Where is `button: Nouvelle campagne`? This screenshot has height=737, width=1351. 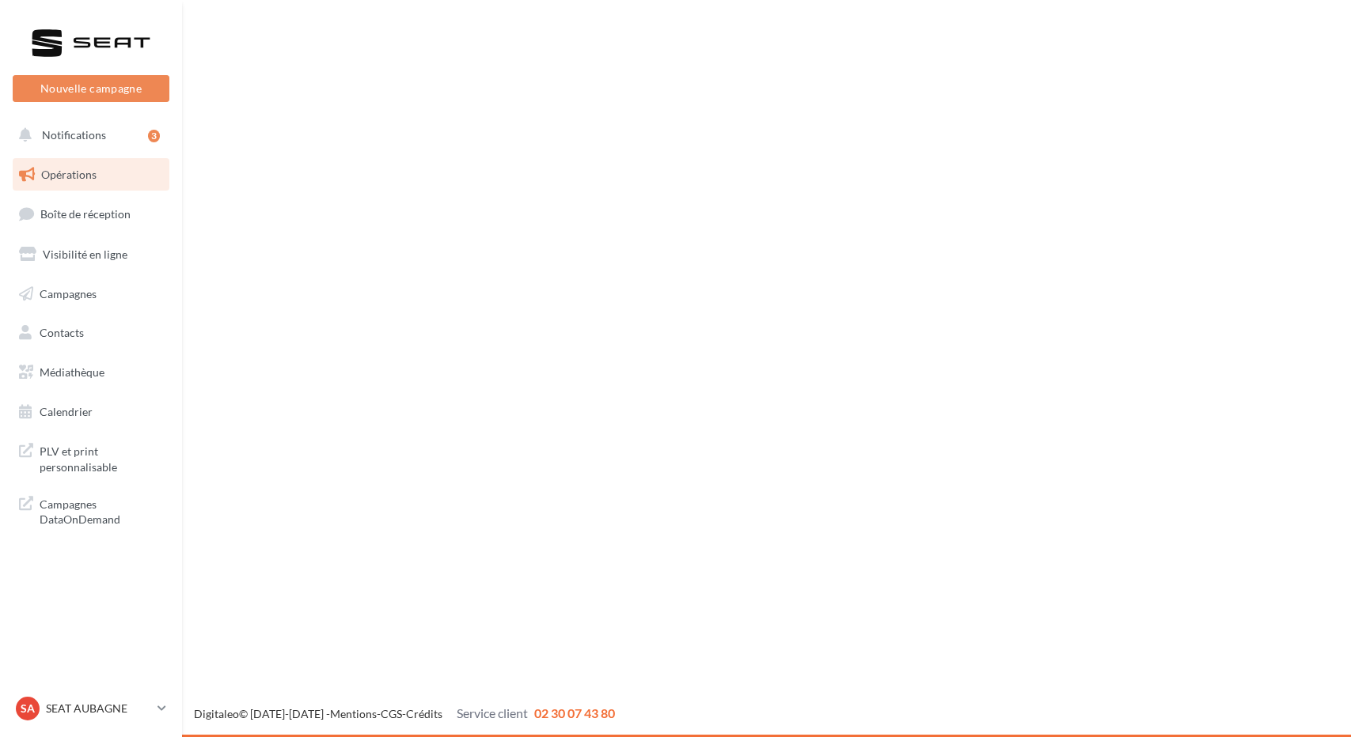
button: Nouvelle campagne is located at coordinates (91, 89).